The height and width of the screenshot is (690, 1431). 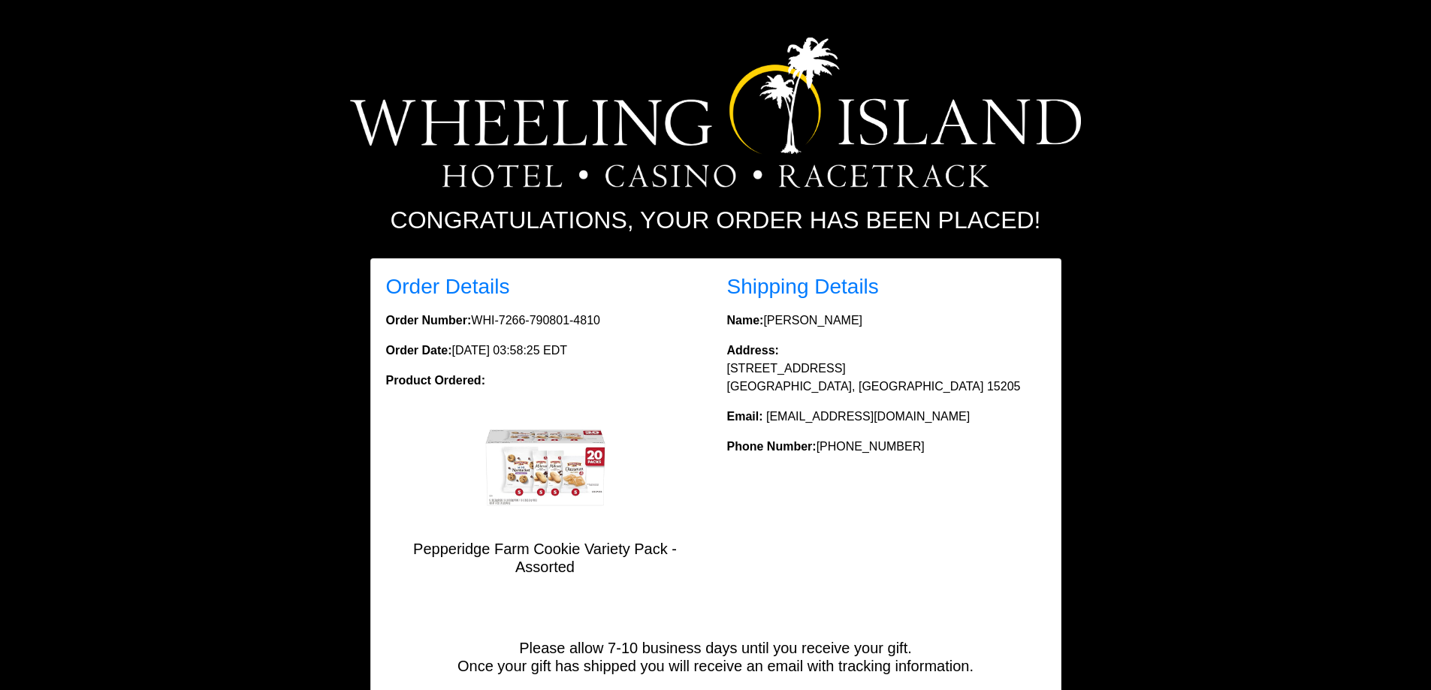 I want to click on img: Pepperidge Farm Cookie Variety Pack - Assorted, so click(x=545, y=468).